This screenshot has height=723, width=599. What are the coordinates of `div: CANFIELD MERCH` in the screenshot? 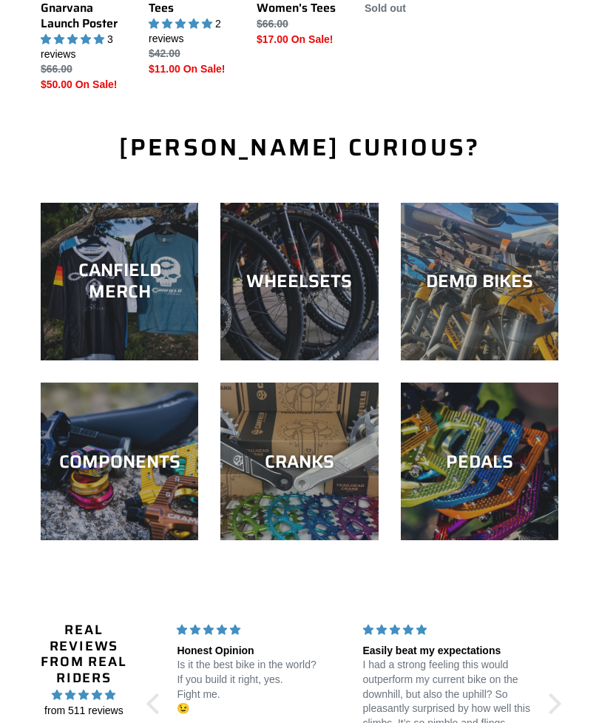 It's located at (119, 281).